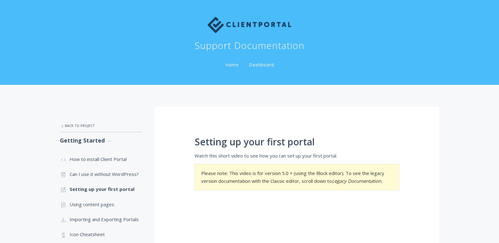 Image resolution: width=499 pixels, height=243 pixels. Describe the element at coordinates (297, 142) in the screenshot. I see `h1: Setting up your first portal` at that location.